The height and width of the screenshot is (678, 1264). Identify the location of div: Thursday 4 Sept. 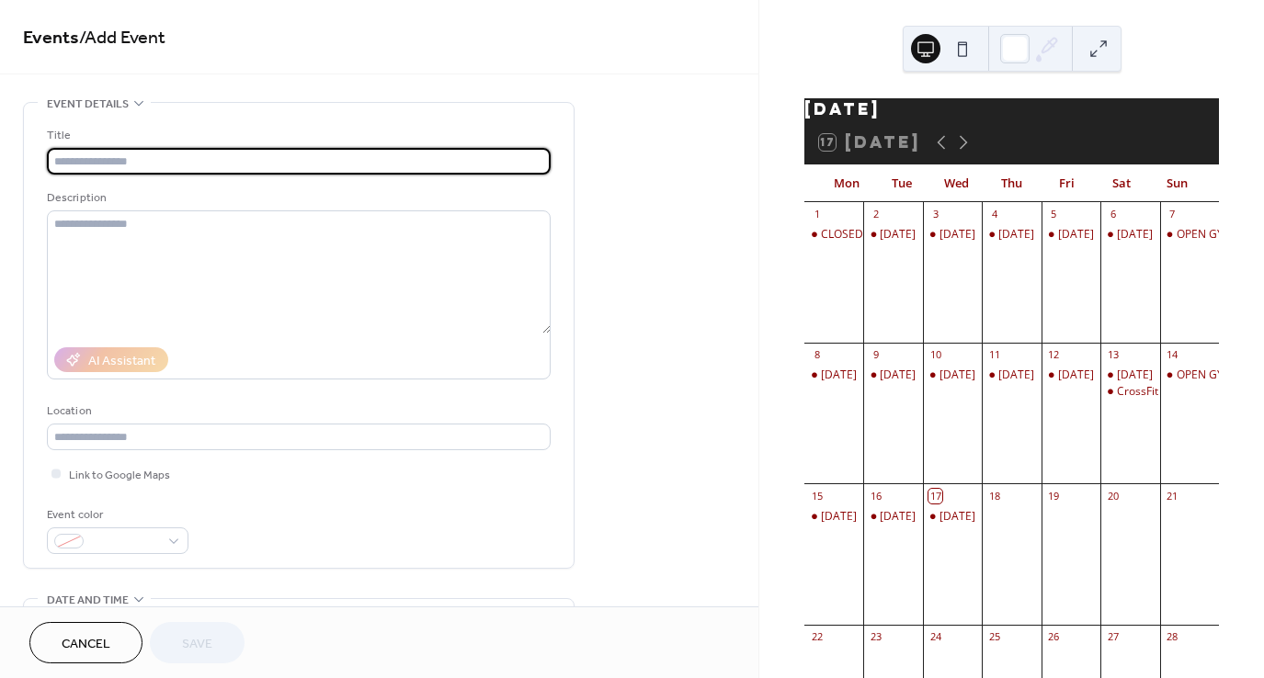
(1011, 234).